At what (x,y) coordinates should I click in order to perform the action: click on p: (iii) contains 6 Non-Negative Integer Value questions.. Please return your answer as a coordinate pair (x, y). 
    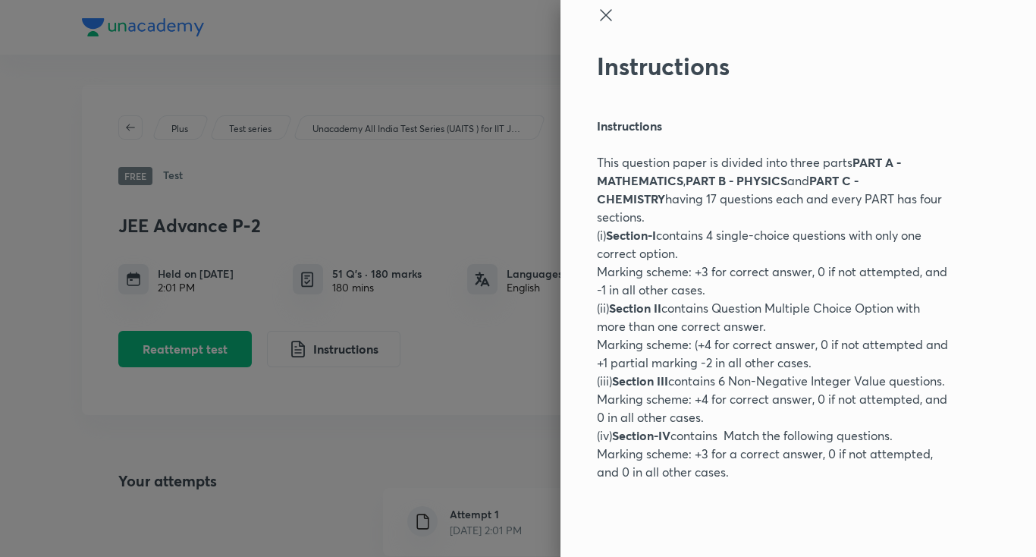
    Looking at the image, I should click on (773, 381).